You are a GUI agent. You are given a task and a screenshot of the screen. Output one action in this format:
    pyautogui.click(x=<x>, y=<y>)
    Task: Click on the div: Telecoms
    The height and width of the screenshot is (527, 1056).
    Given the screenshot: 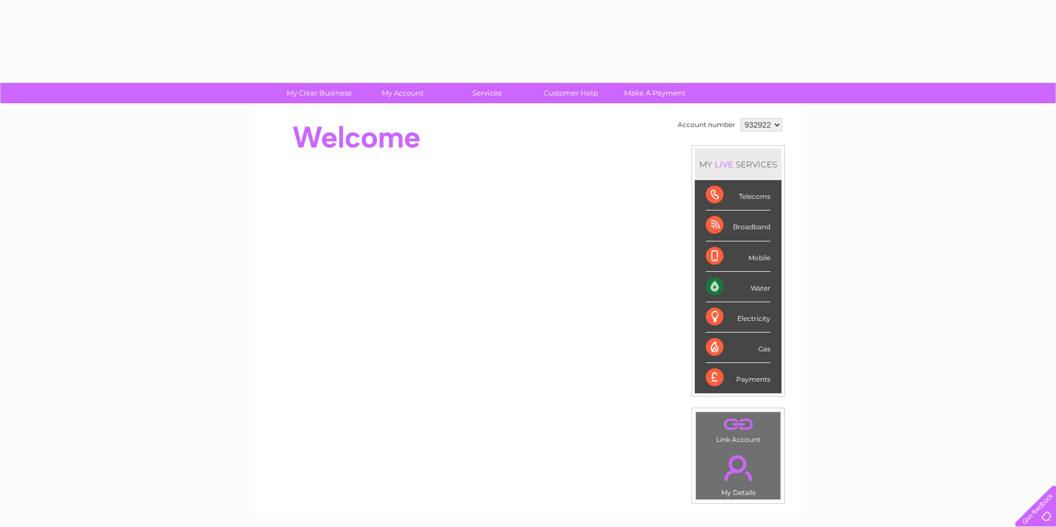 What is the action you would take?
    pyautogui.click(x=738, y=195)
    